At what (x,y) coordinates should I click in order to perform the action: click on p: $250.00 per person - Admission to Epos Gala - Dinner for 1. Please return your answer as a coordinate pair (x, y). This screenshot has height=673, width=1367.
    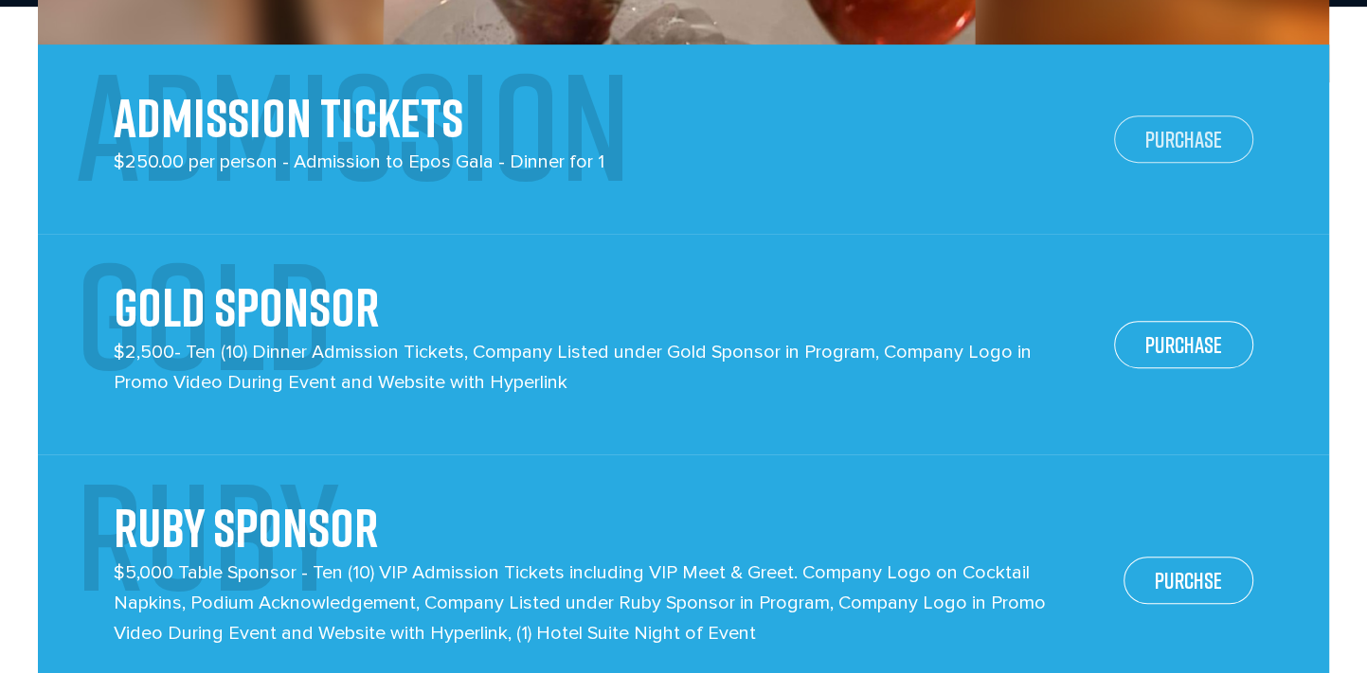
    Looking at the image, I should click on (359, 190).